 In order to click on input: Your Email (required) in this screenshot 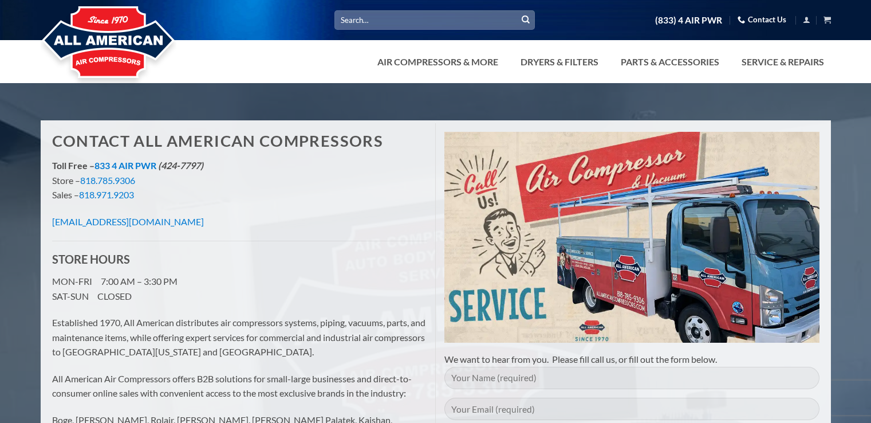, I will do `click(632, 408)`.